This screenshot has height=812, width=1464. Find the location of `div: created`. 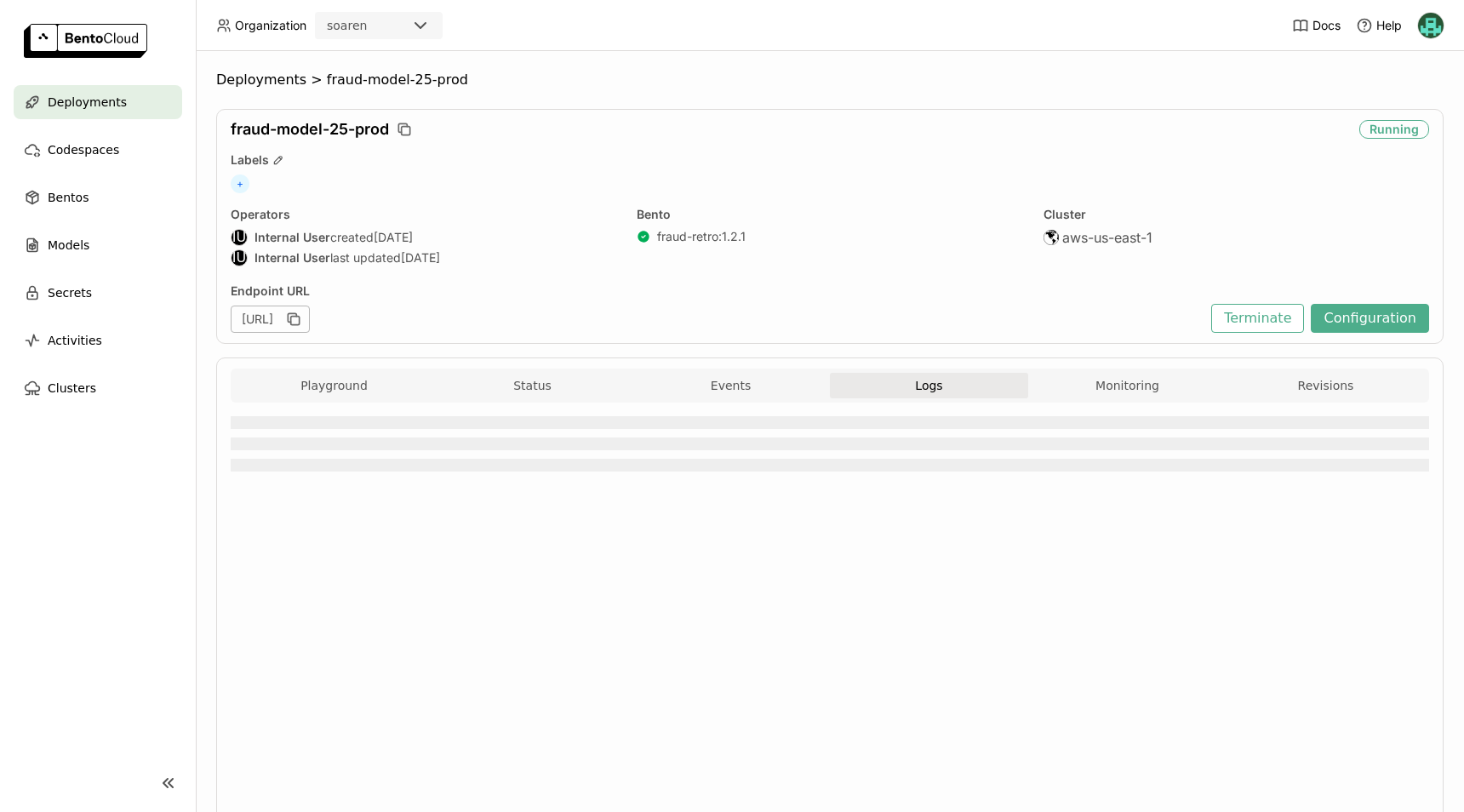

div: created is located at coordinates (423, 238).